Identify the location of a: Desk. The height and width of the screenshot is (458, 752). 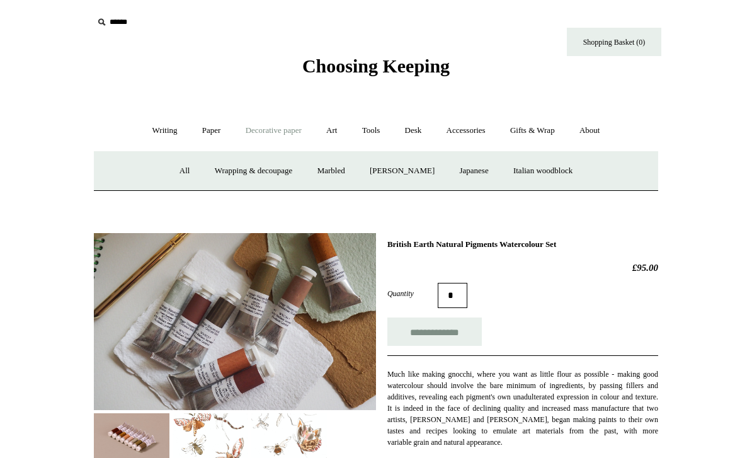
(413, 130).